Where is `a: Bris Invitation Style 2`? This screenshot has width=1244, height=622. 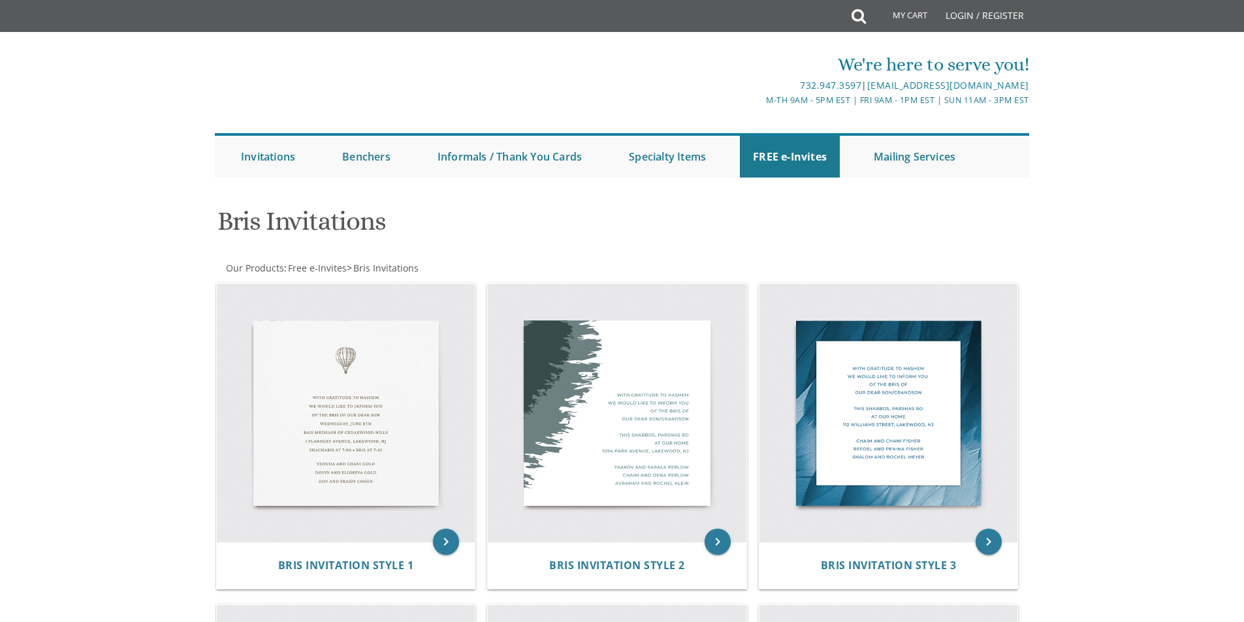 a: Bris Invitation Style 2 is located at coordinates (617, 565).